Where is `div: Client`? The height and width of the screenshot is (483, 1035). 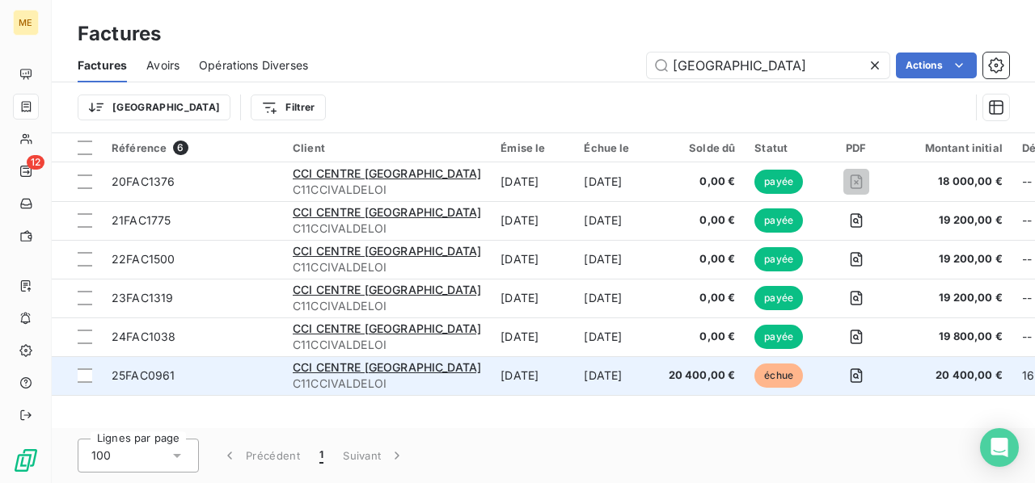
div: Client is located at coordinates (386, 148).